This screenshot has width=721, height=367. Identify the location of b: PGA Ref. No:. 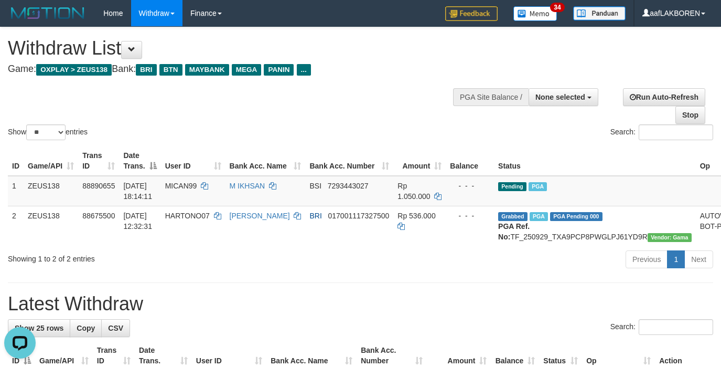
(514, 231).